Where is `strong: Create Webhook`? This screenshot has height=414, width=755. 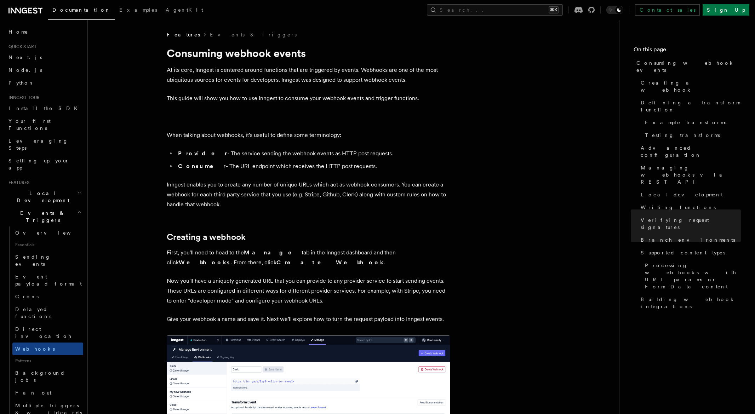 strong: Create Webhook is located at coordinates (330, 262).